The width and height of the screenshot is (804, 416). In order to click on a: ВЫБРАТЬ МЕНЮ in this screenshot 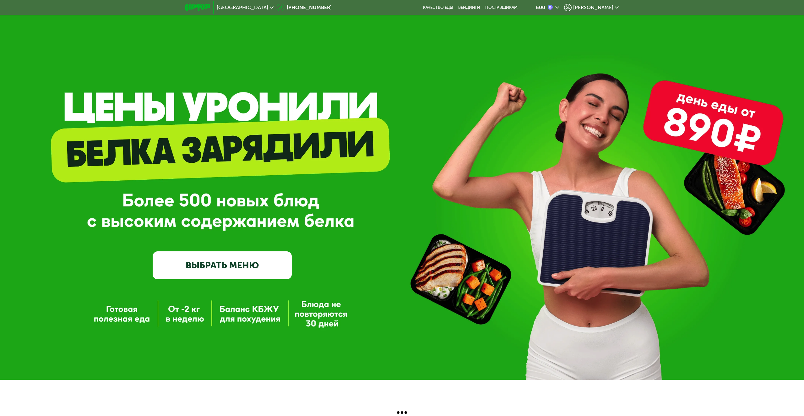, I will do `click(222, 265)`.